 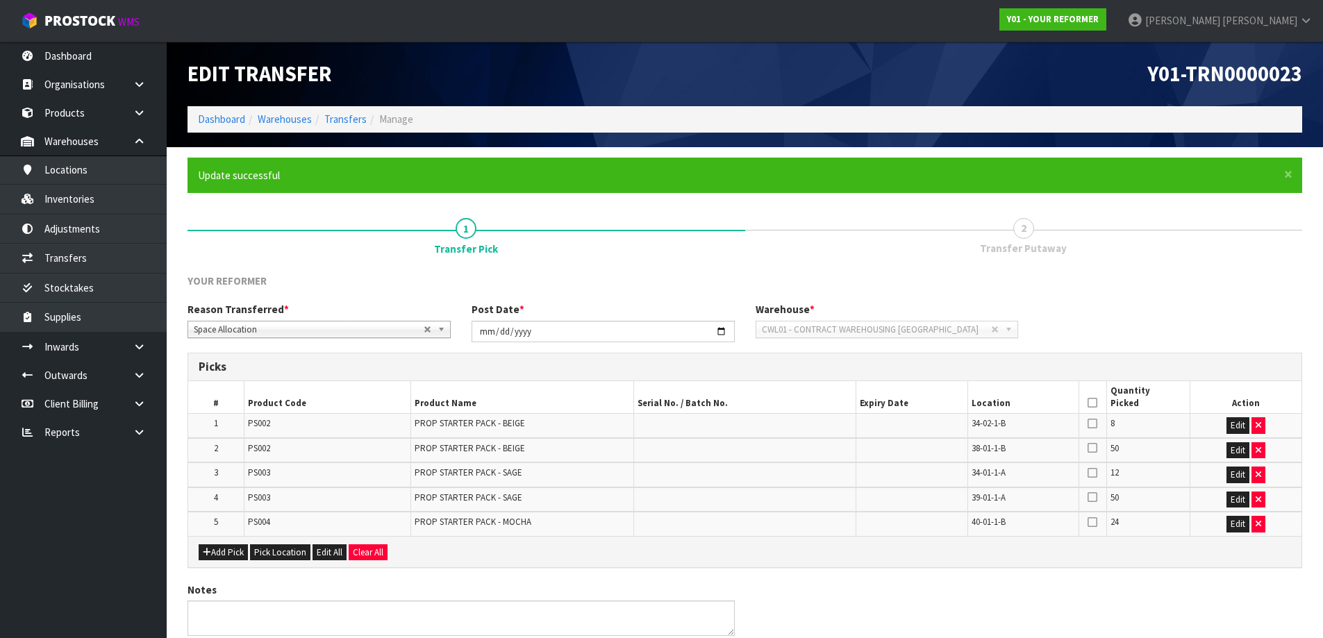 What do you see at coordinates (222, 119) in the screenshot?
I see `a: Dashboard` at bounding box center [222, 119].